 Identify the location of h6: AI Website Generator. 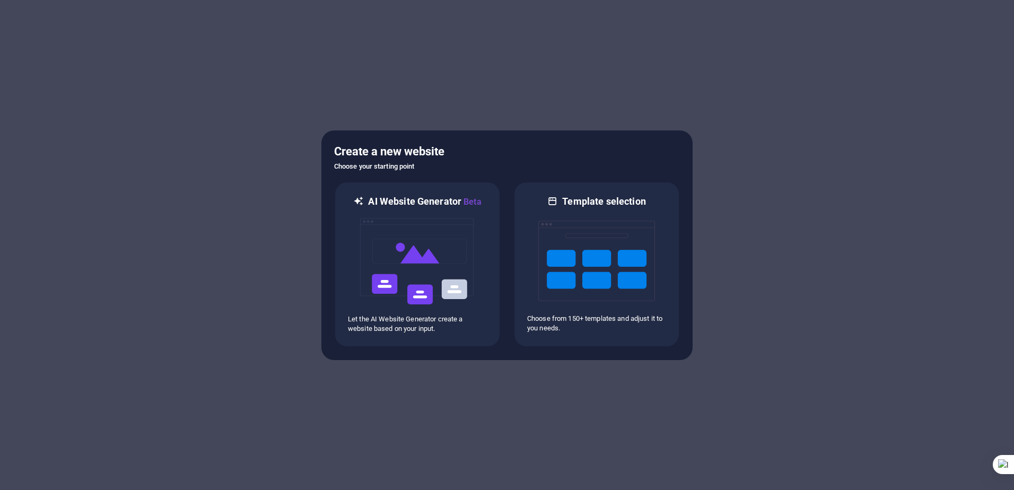
(424, 201).